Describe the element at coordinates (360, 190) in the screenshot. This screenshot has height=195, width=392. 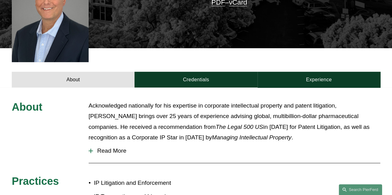
I see `a: Search this site` at that location.